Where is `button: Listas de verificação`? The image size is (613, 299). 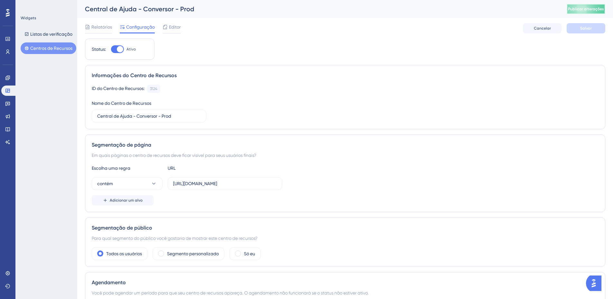
button: Listas de verificação is located at coordinates (48, 34).